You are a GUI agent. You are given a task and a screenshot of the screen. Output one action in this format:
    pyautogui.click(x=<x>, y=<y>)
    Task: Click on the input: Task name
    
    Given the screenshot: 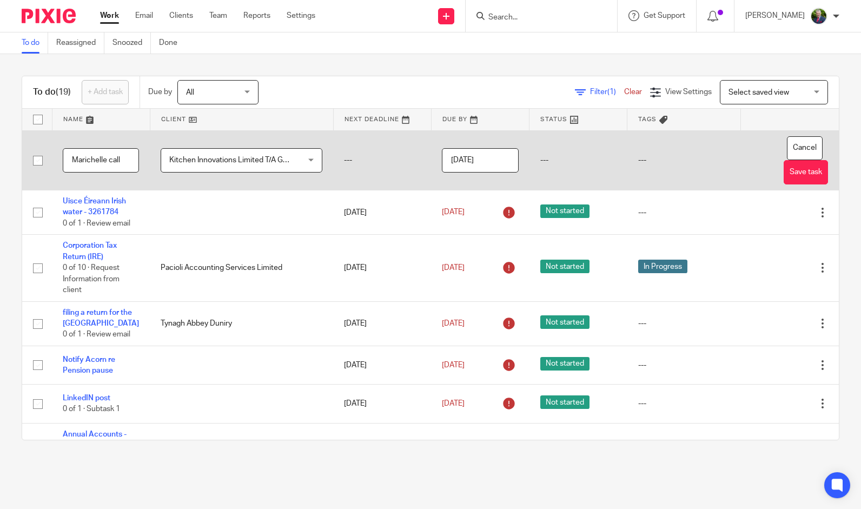 What is the action you would take?
    pyautogui.click(x=101, y=160)
    